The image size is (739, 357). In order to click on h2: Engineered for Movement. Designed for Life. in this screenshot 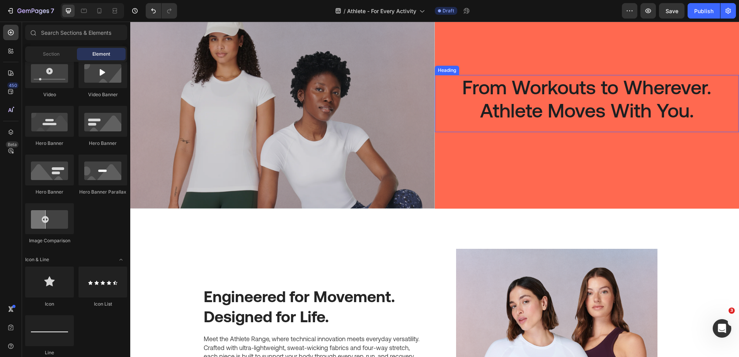, I will do `click(182, 285)`.